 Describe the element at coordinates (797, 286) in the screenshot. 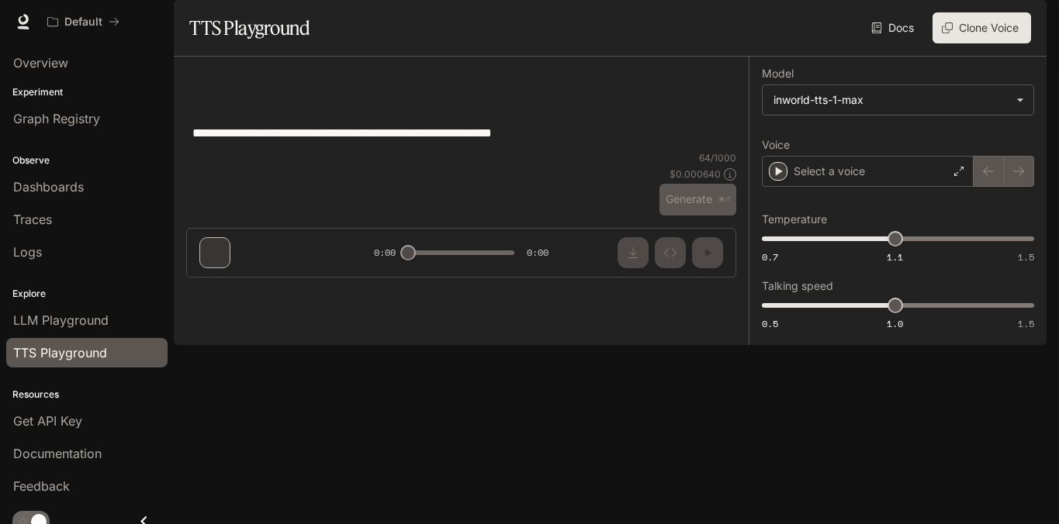

I see `p: Talking speed` at that location.